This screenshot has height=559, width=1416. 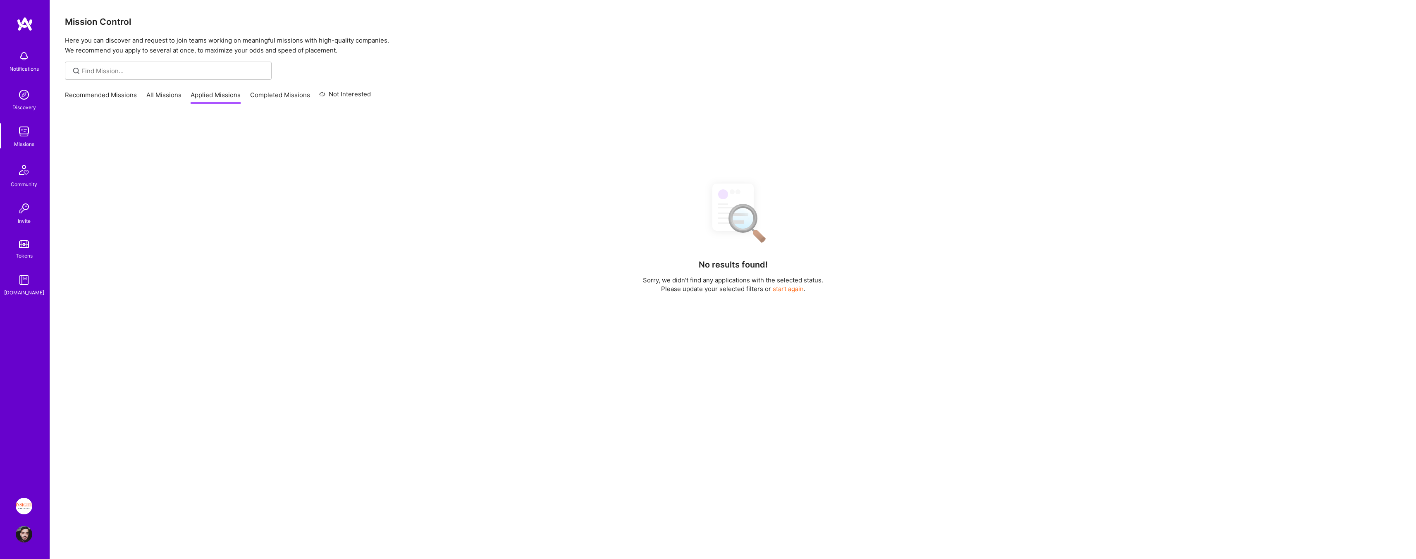 What do you see at coordinates (733, 212) in the screenshot?
I see `img: No Results` at bounding box center [733, 212].